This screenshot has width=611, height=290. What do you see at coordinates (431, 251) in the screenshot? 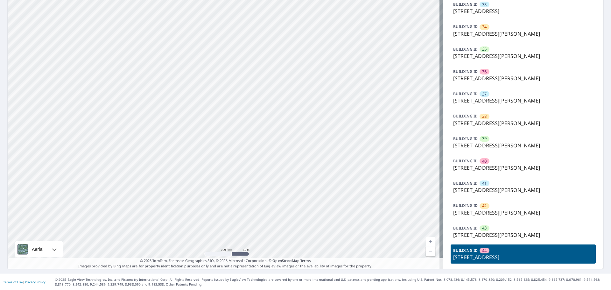
I see `a: Current Level 17, Zoom Out` at bounding box center [431, 251].